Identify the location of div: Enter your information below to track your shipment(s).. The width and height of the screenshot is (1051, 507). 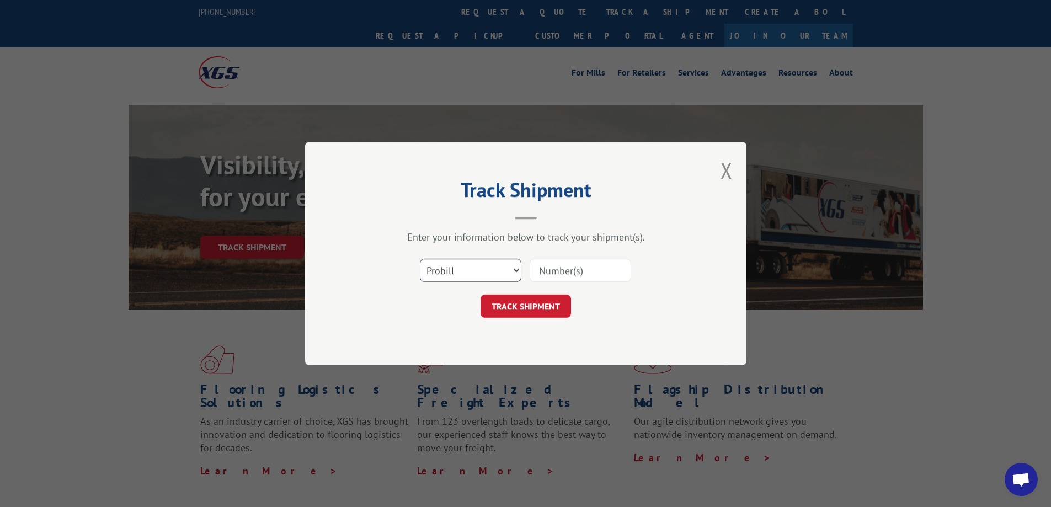
(526, 237).